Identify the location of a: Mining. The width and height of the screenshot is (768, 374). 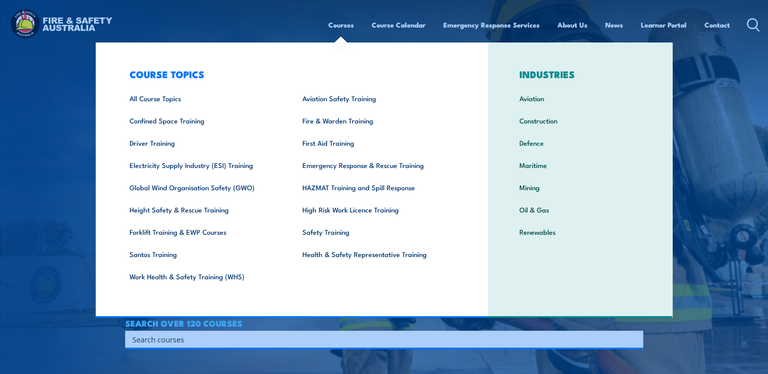
(580, 187).